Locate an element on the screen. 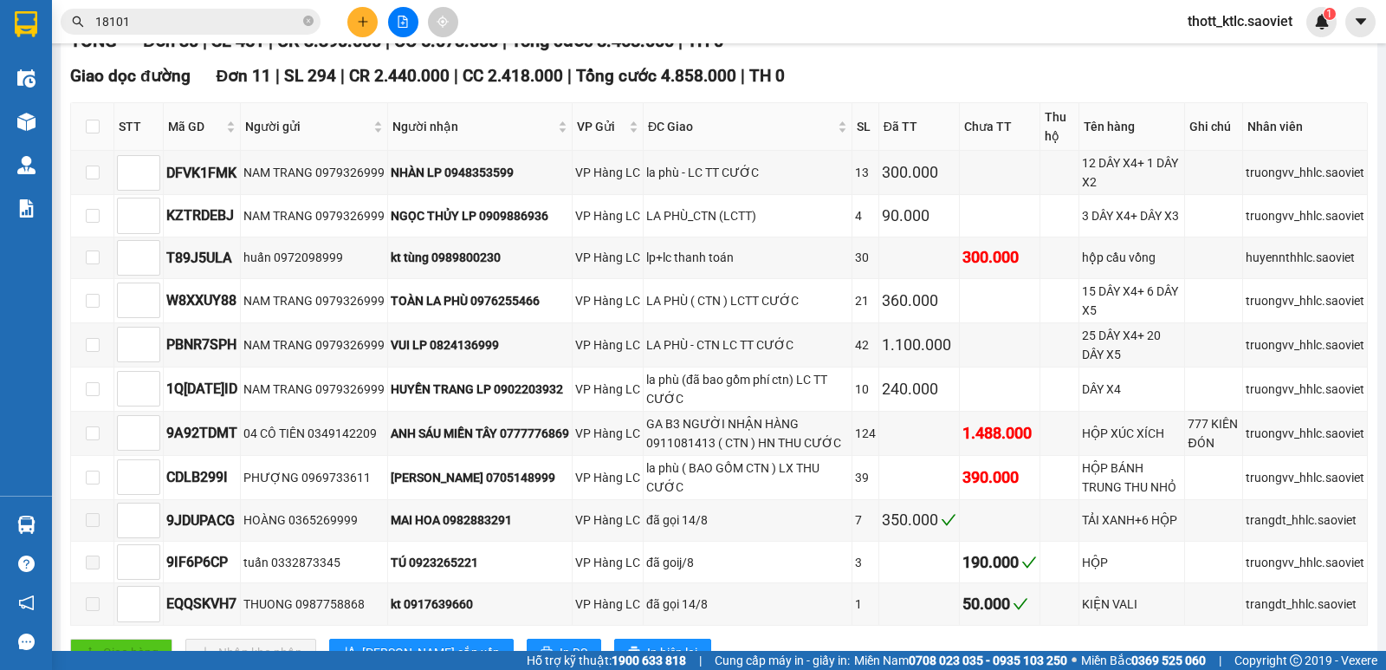 The height and width of the screenshot is (670, 1386). span: Giao dọc đường is located at coordinates (130, 75).